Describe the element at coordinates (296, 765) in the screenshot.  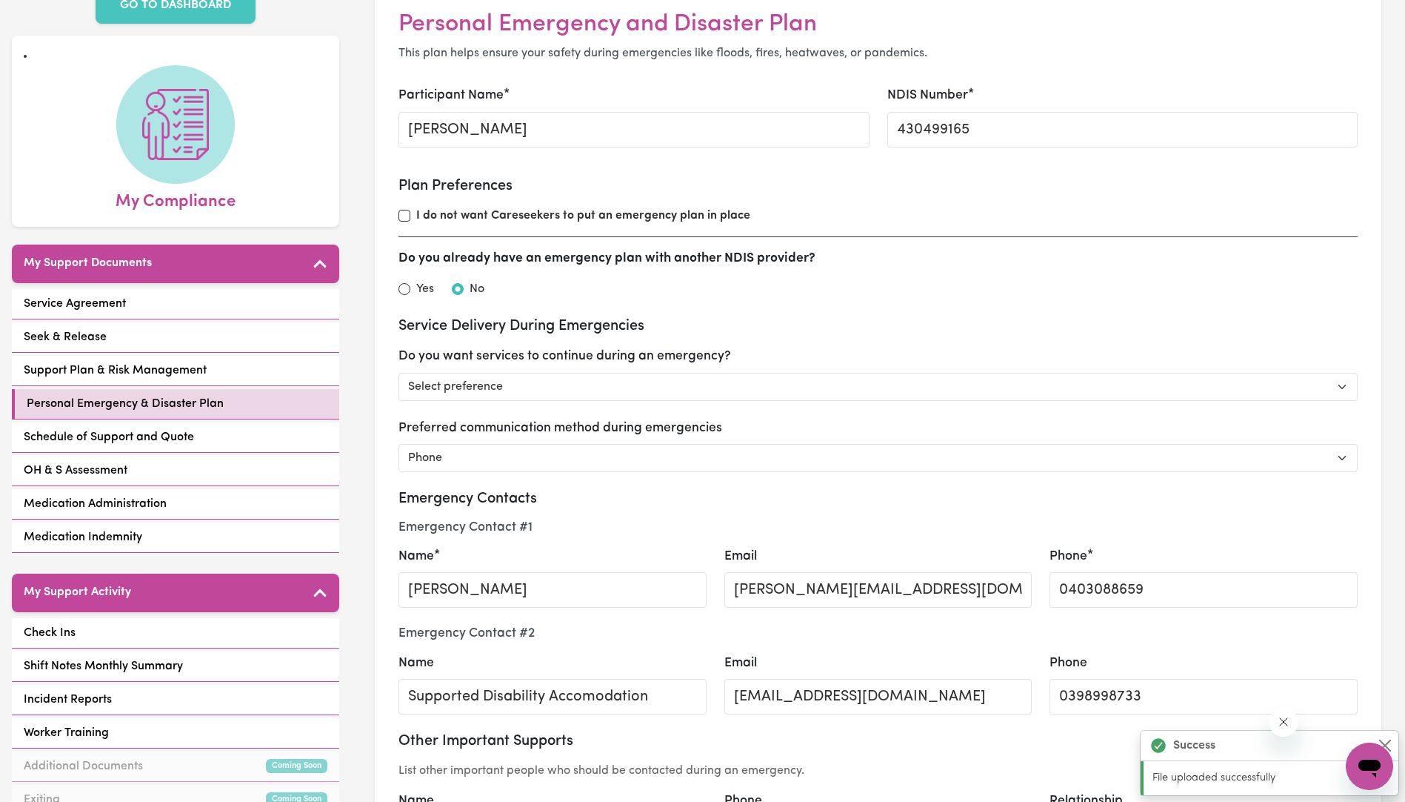
I see `small: Coming Soon` at that location.